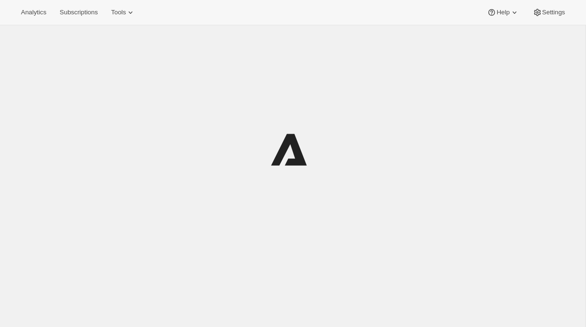 The width and height of the screenshot is (586, 327). Describe the element at coordinates (33, 12) in the screenshot. I see `button: Analytics` at that location.